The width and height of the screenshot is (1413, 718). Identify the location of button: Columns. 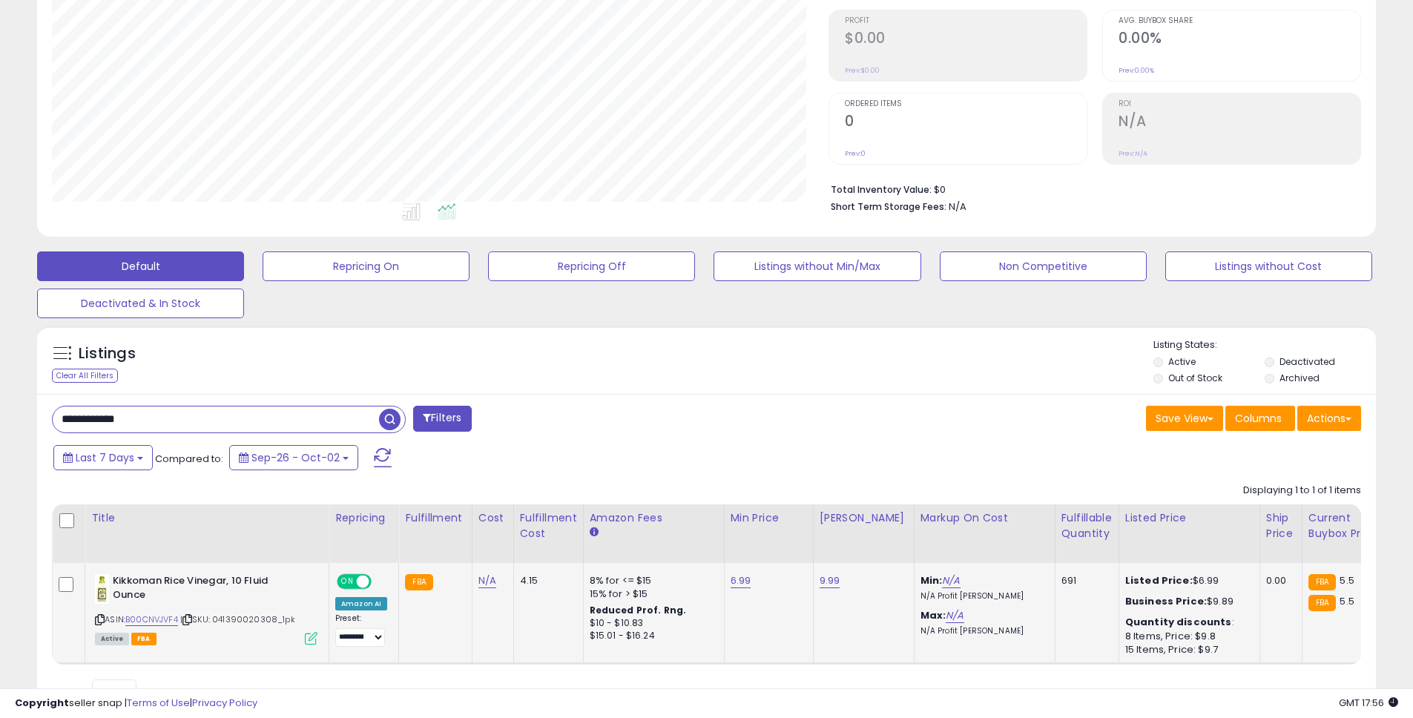
(1260, 418).